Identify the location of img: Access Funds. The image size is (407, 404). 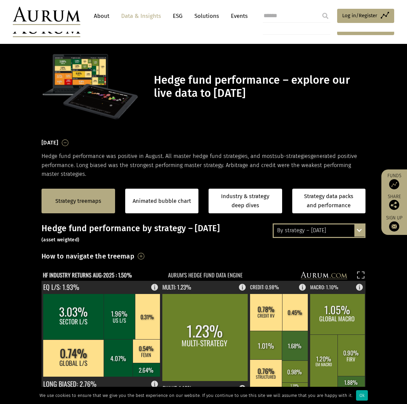
(395, 184).